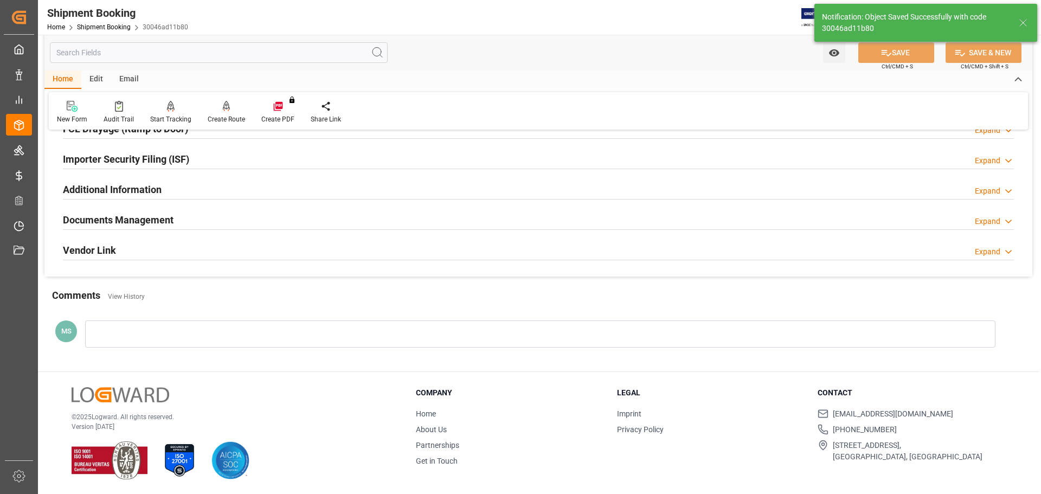  I want to click on a: Shipment Booking, so click(104, 27).